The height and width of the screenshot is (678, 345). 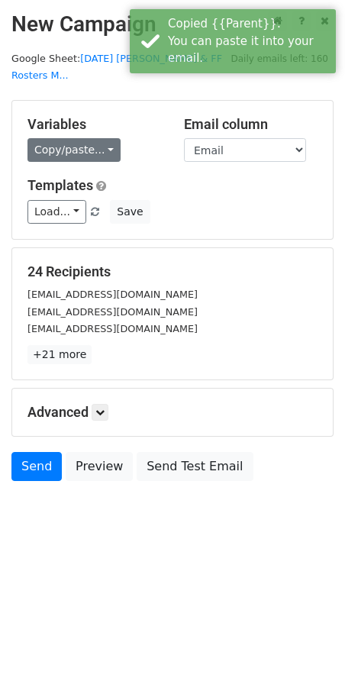 What do you see at coordinates (56, 211) in the screenshot?
I see `a: Load...` at bounding box center [56, 211].